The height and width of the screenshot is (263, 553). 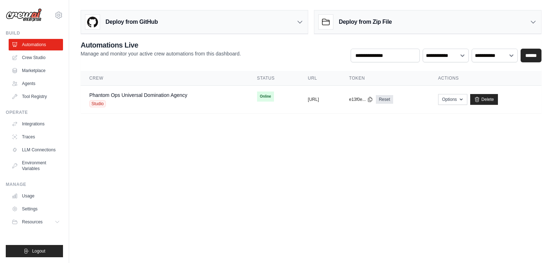 What do you see at coordinates (265, 96) in the screenshot?
I see `span: Online` at bounding box center [265, 96].